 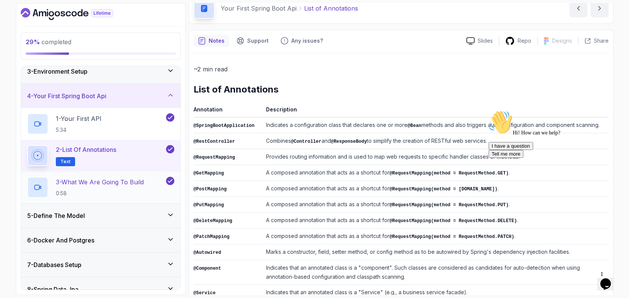 I want to click on code: @ResponseBody, so click(x=349, y=142).